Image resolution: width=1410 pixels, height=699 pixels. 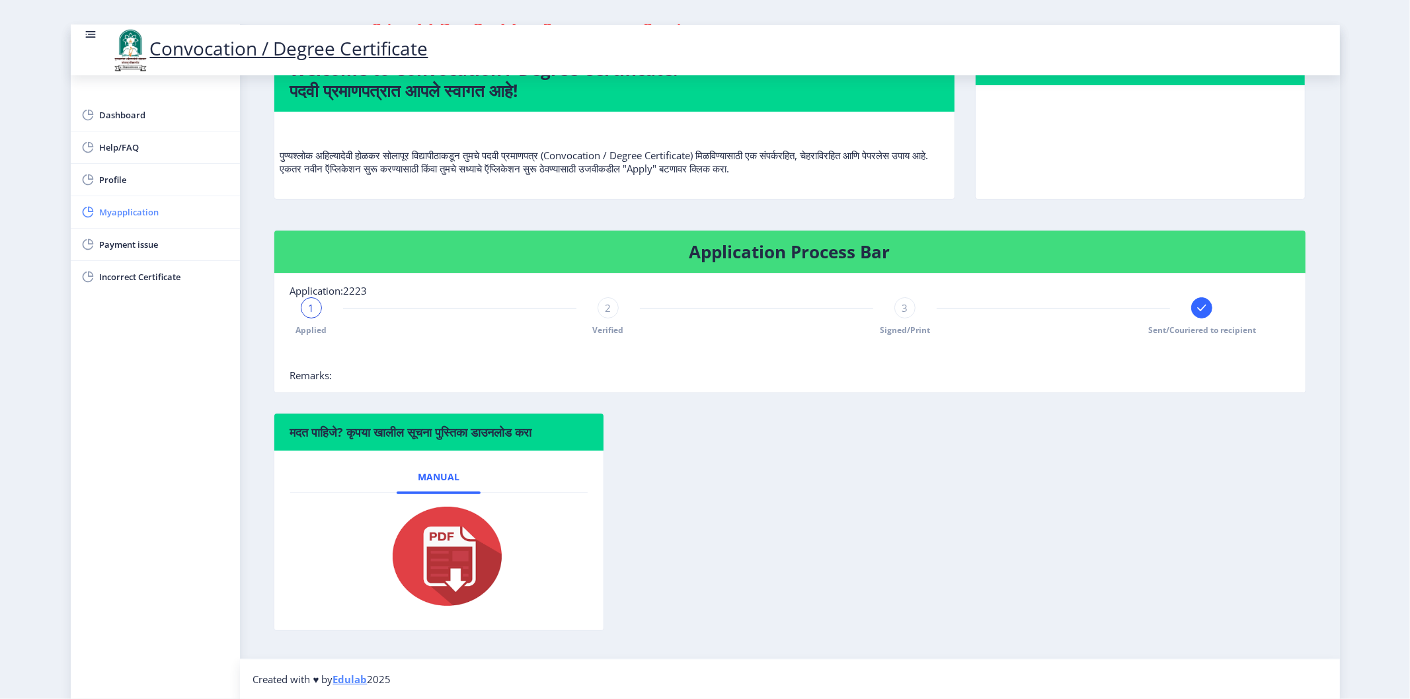 I want to click on span: 1, so click(x=311, y=308).